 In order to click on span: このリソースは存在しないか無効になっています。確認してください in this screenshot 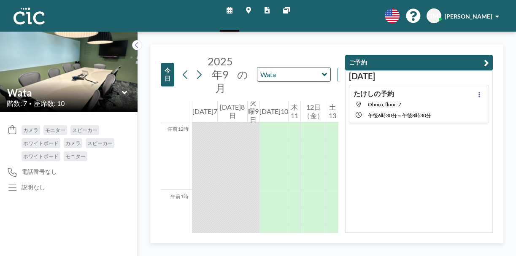, I will do `click(384, 104)`.